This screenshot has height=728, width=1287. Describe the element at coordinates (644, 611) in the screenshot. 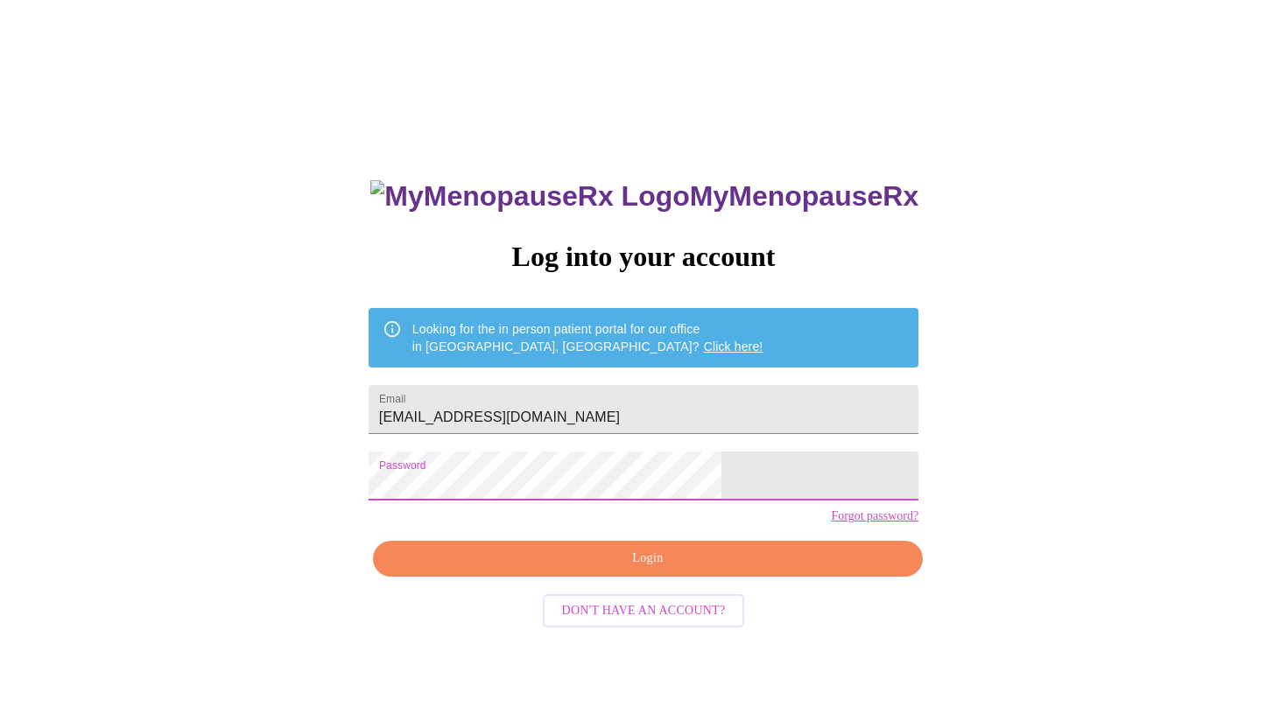

I see `span: Don't have an account?` at that location.